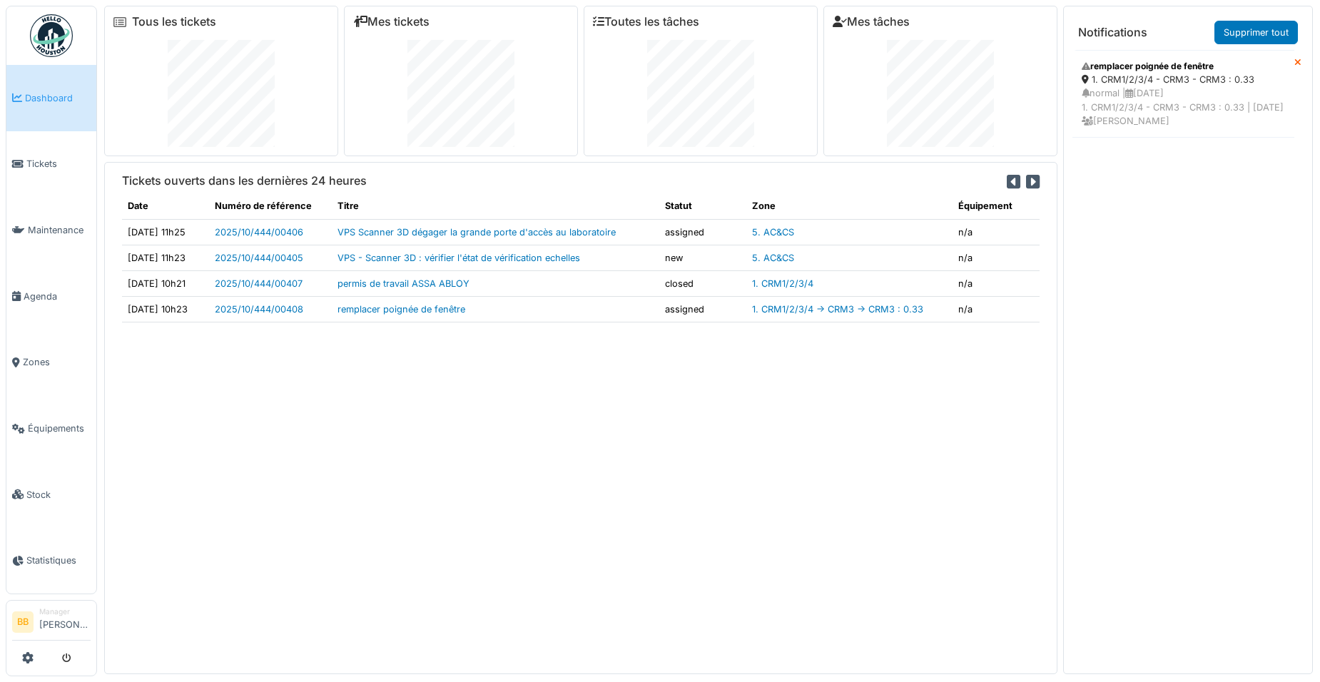  Describe the element at coordinates (59, 560) in the screenshot. I see `span: Statistiques` at that location.